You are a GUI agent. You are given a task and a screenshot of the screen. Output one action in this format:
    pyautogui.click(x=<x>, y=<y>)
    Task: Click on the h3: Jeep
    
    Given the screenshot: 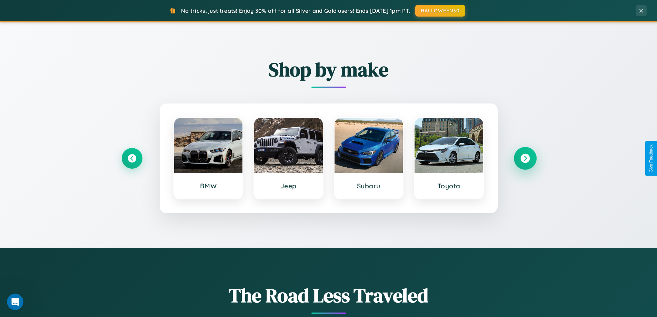 What is the action you would take?
    pyautogui.click(x=288, y=186)
    